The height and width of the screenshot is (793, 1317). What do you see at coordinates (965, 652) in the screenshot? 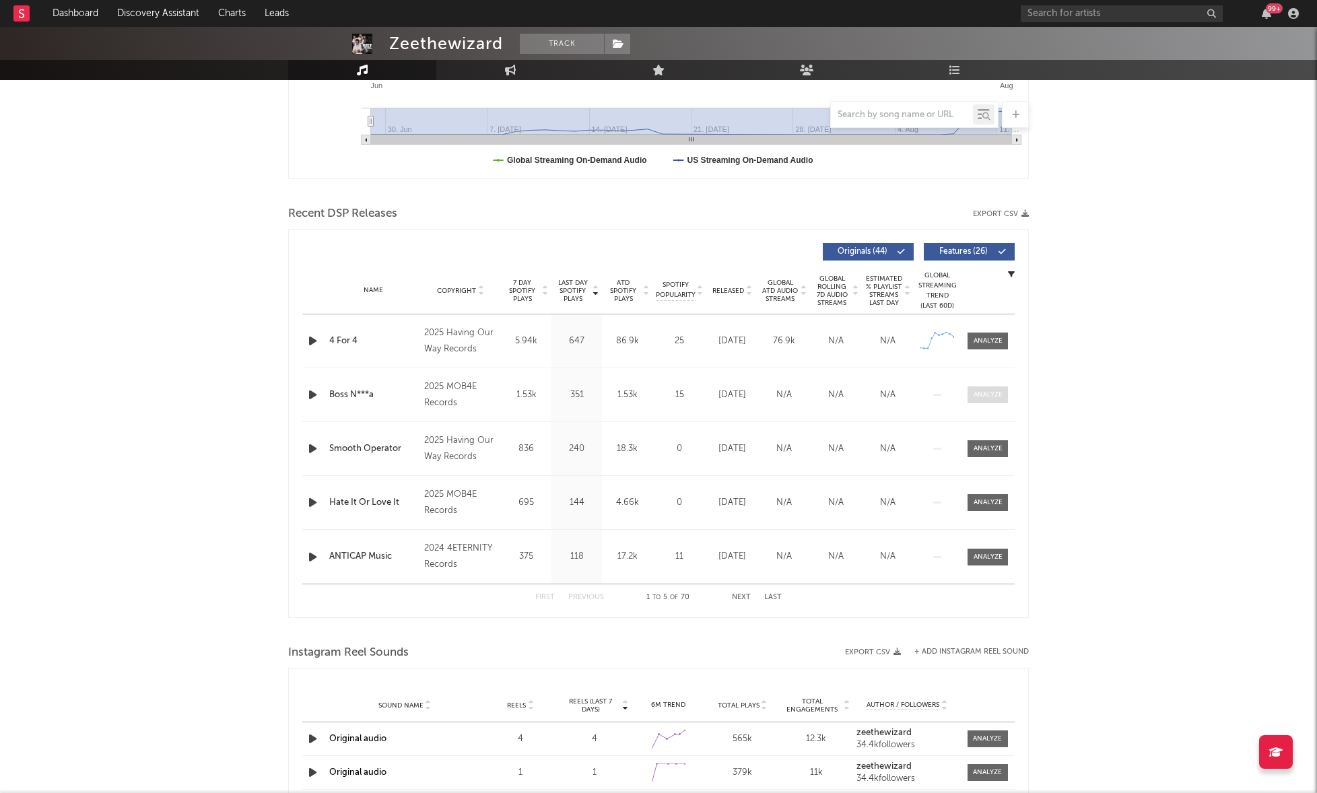
I see `div: + Add Instagram Reel Sound` at bounding box center [965, 652].